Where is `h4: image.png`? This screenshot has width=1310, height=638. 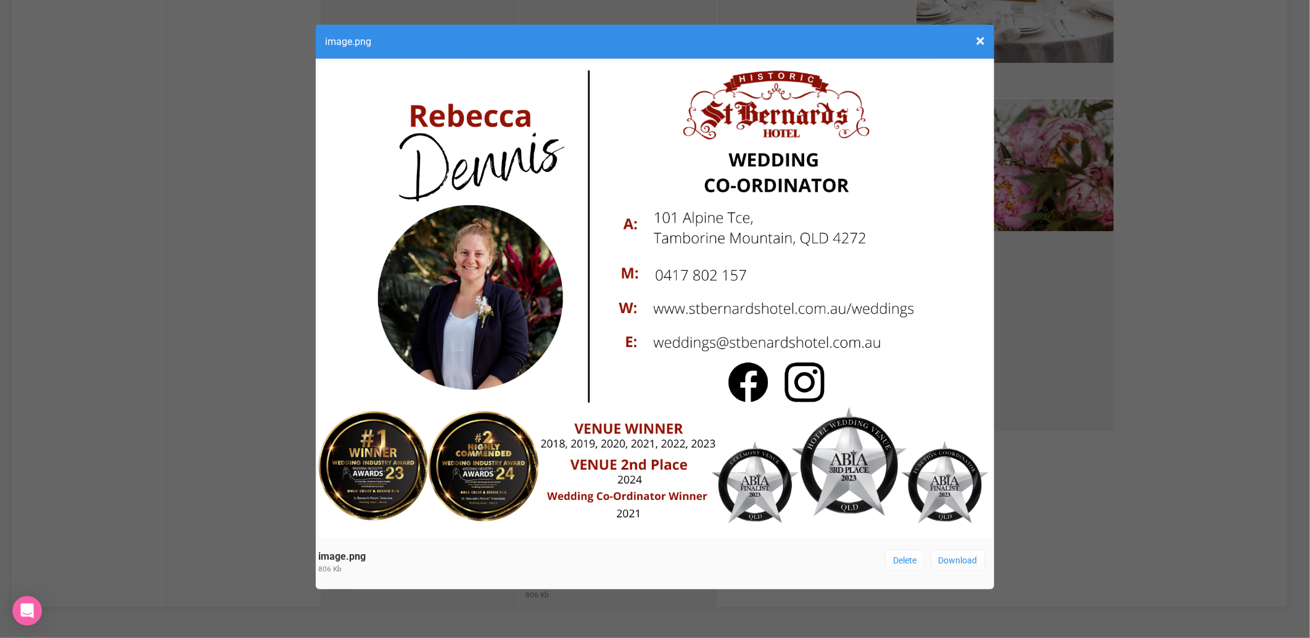 h4: image.png is located at coordinates (655, 41).